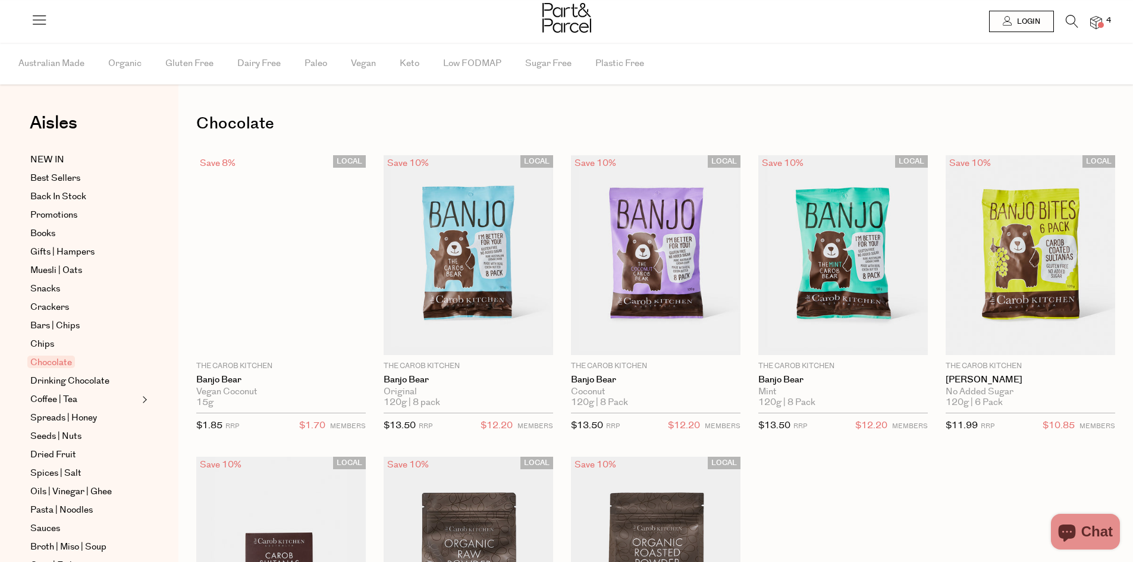 Image resolution: width=1133 pixels, height=562 pixels. What do you see at coordinates (68, 547) in the screenshot?
I see `span: Broth | Miso | Soup` at bounding box center [68, 547].